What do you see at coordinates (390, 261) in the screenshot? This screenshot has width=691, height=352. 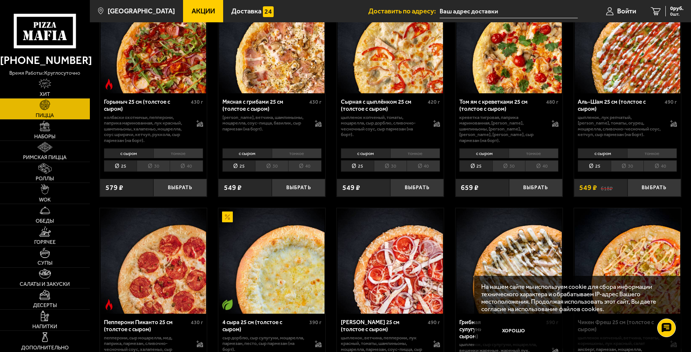 I see `a: Петровская 25 см (толстое с сыром)` at bounding box center [390, 261].